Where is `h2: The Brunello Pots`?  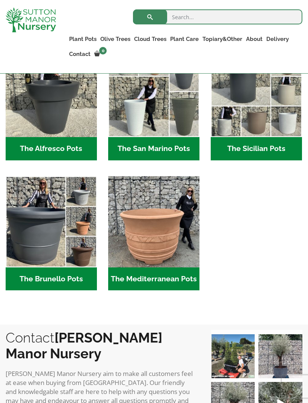
h2: The Brunello Pots is located at coordinates (51, 279).